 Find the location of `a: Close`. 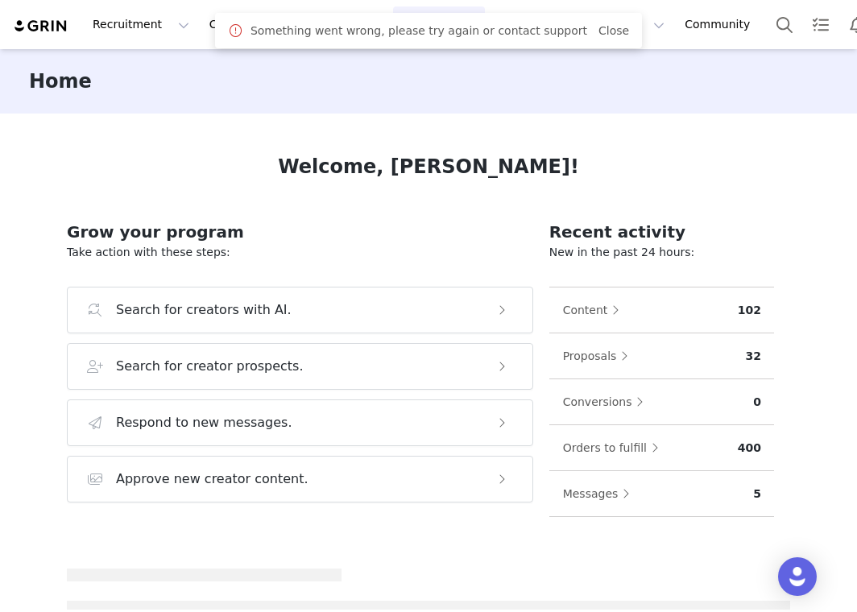

a: Close is located at coordinates (614, 31).